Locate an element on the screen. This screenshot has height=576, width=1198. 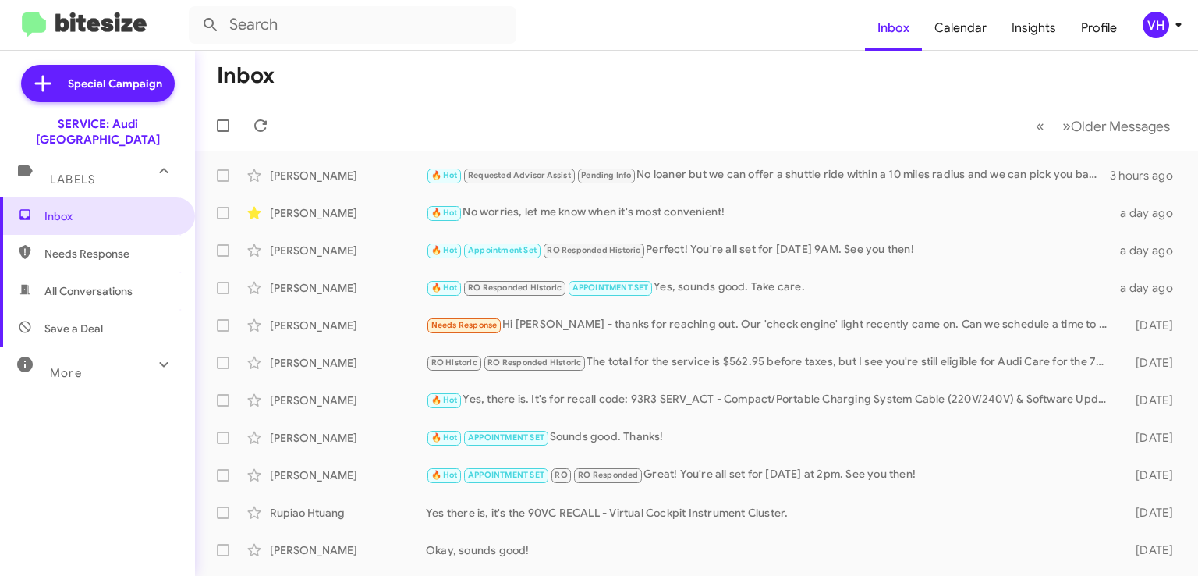
a: Calendar is located at coordinates (960, 28).